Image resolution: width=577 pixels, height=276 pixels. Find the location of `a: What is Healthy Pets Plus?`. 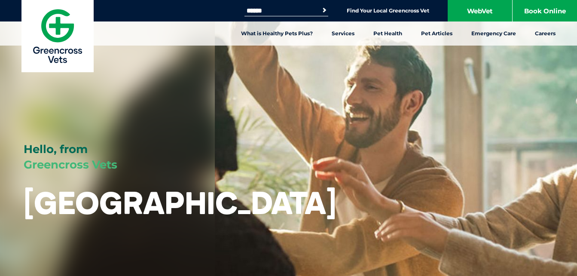

a: What is Healthy Pets Plus? is located at coordinates (277, 34).